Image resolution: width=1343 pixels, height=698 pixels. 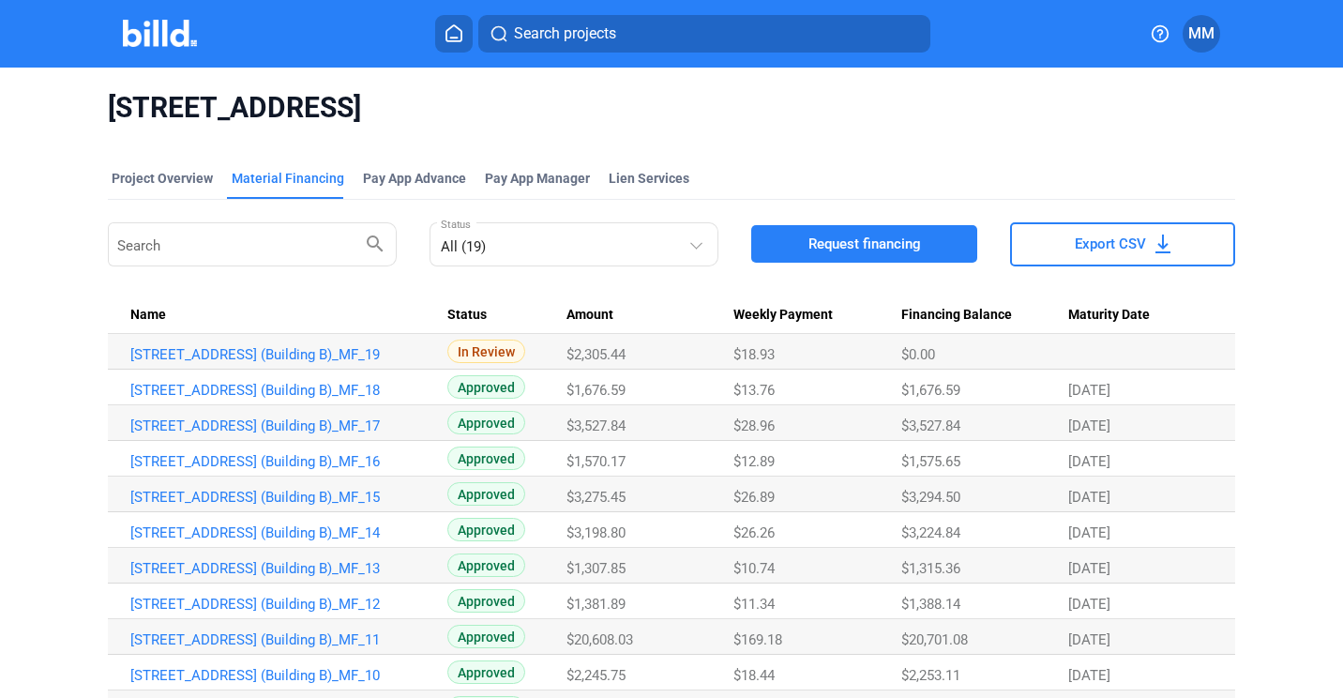 What do you see at coordinates (596, 604) in the screenshot?
I see `span: $1,381.89` at bounding box center [596, 604].